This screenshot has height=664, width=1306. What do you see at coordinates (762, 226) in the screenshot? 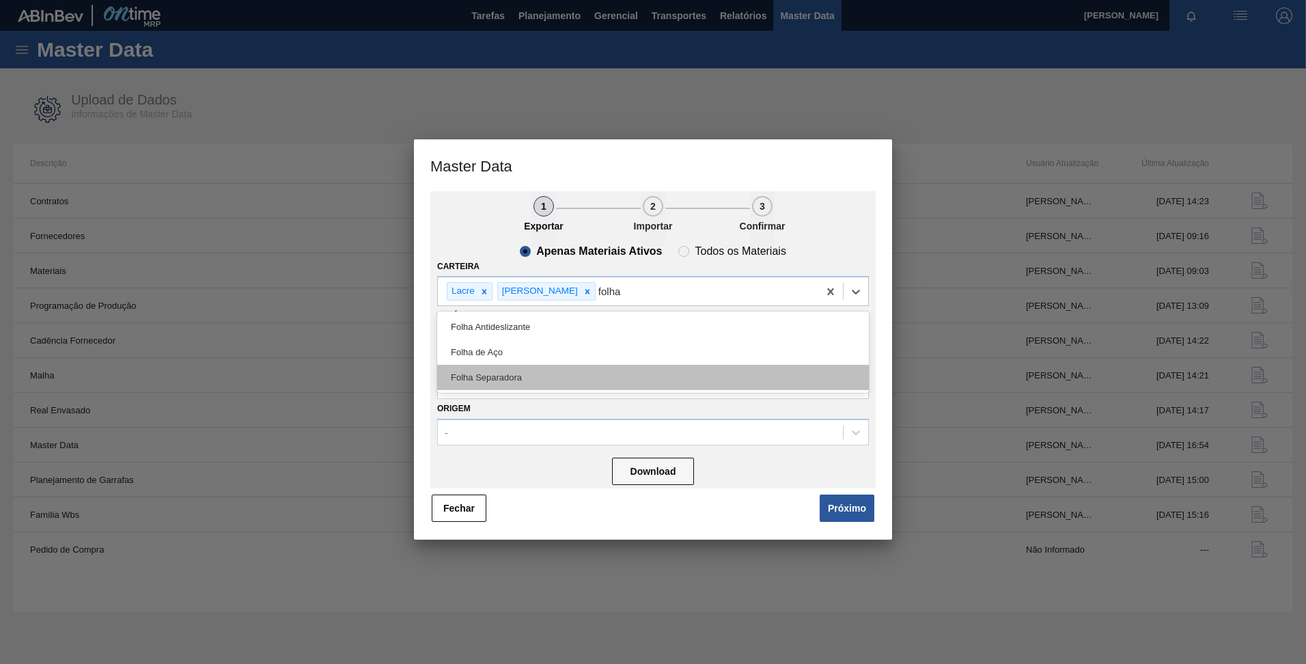
I see `p: Confirmar` at bounding box center [762, 226].